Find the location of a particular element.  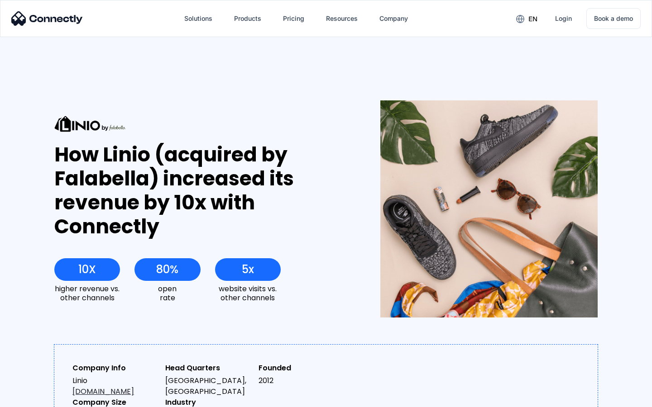

div: Solutions is located at coordinates (198, 19).